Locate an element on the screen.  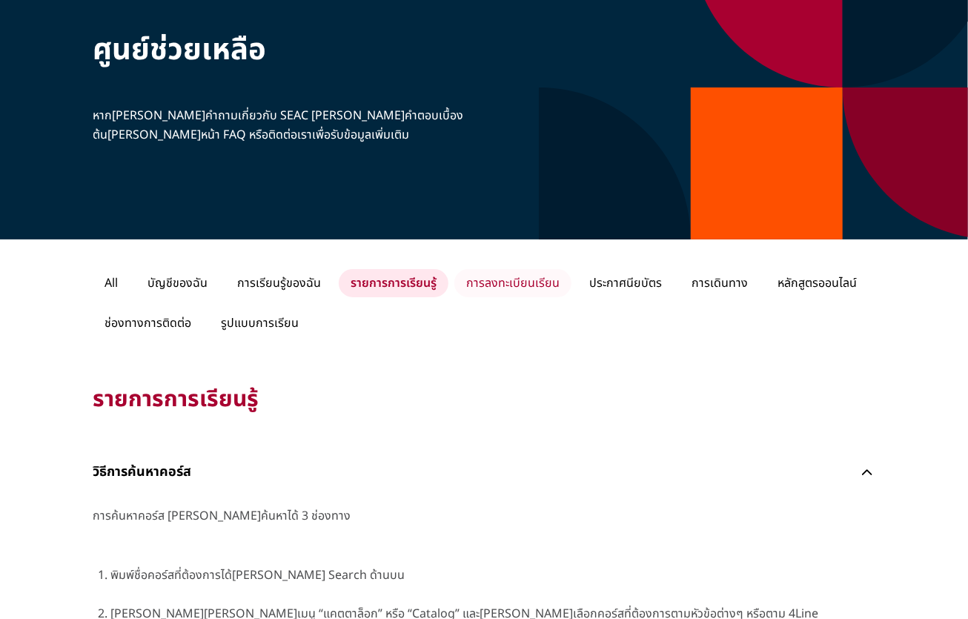
p: การเดินทาง is located at coordinates (720, 283).